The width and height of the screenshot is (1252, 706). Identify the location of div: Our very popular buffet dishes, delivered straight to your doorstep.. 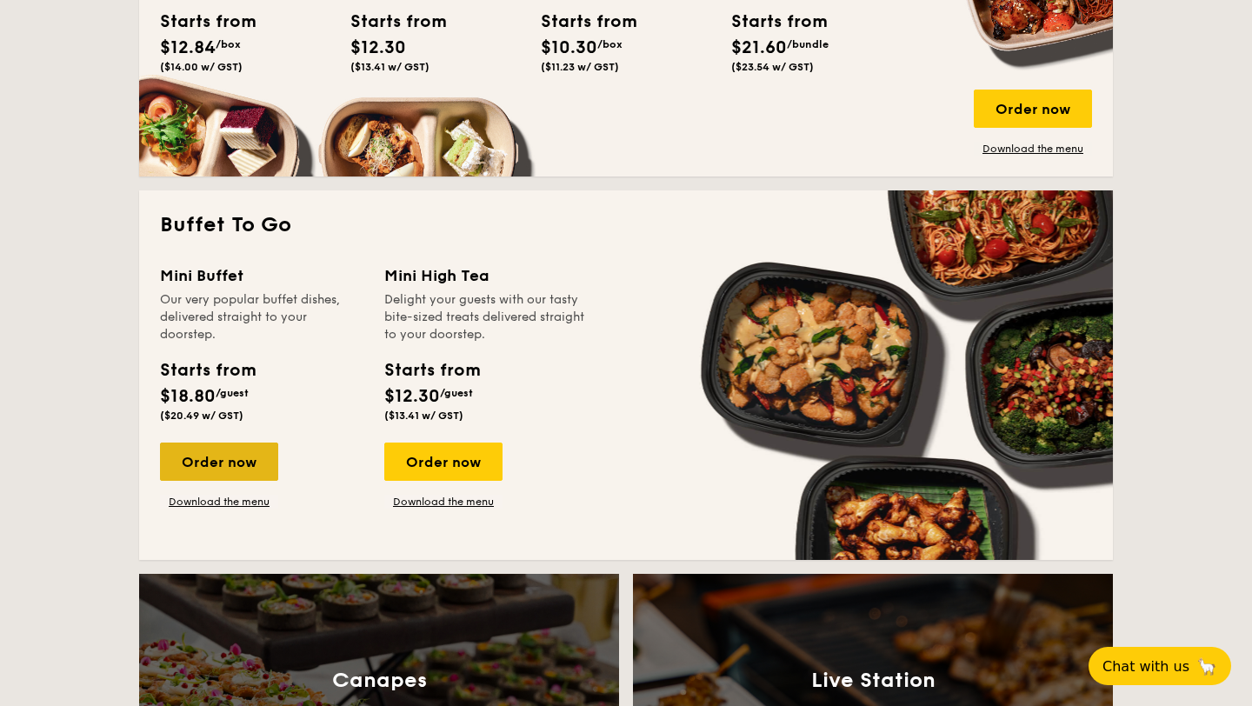
(262, 317).